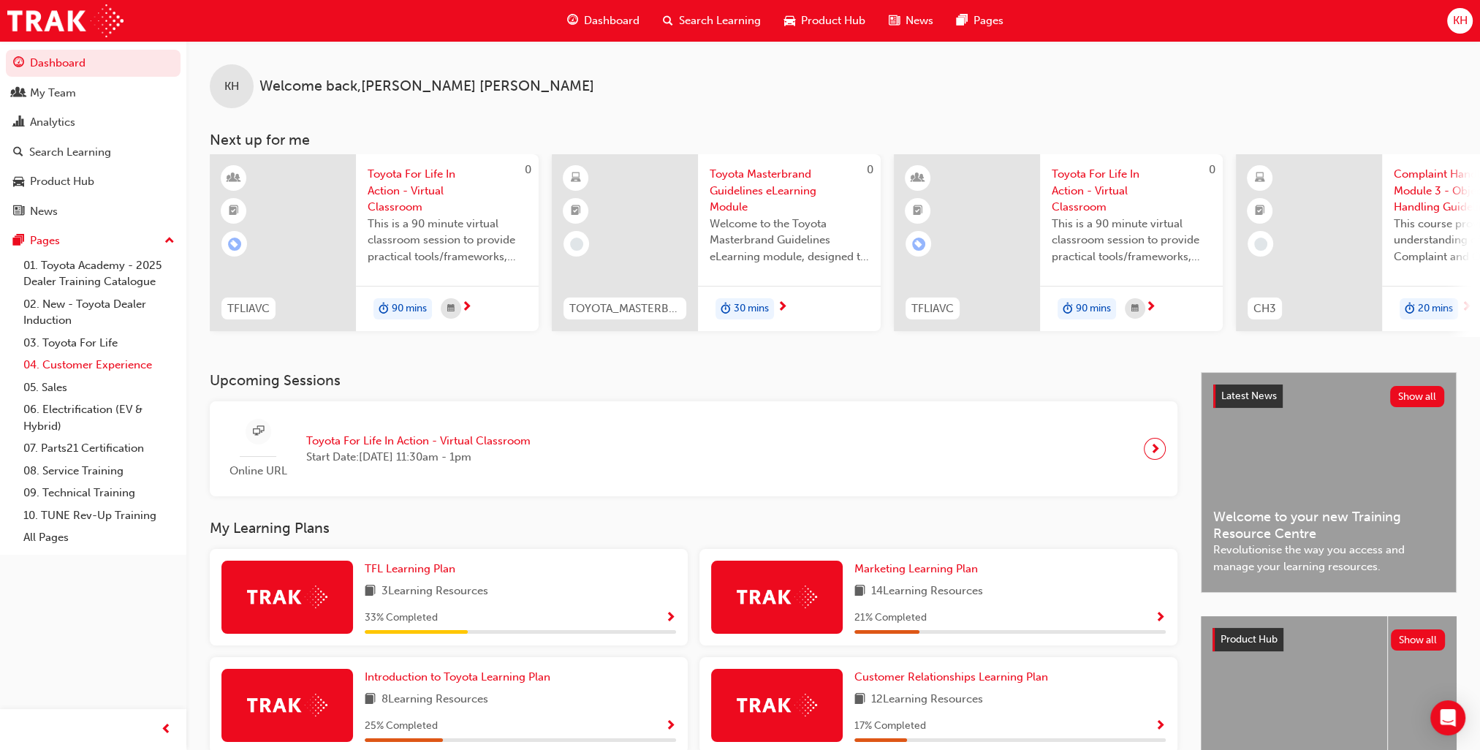 The image size is (1480, 750). What do you see at coordinates (694, 380) in the screenshot?
I see `h3: Upcoming Sessions` at bounding box center [694, 380].